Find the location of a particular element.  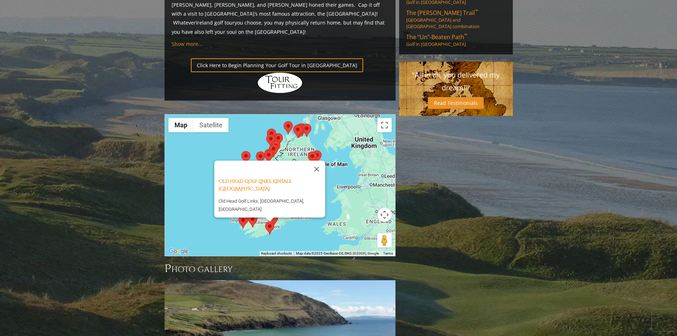

img: Hidden Links is located at coordinates (280, 83).